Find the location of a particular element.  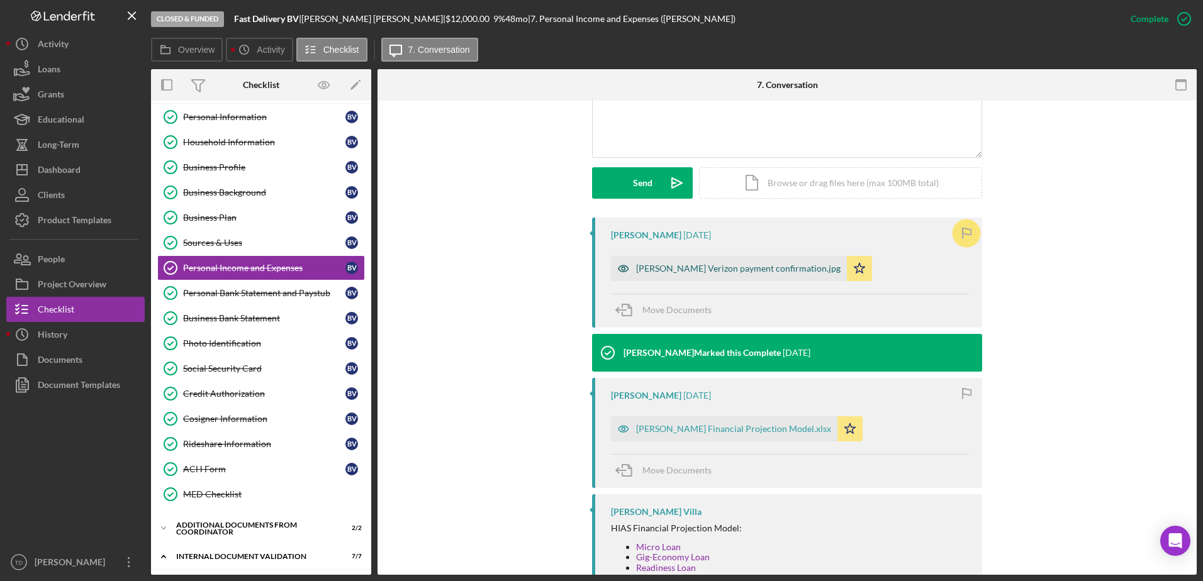

div: Project Overview is located at coordinates (72, 286).